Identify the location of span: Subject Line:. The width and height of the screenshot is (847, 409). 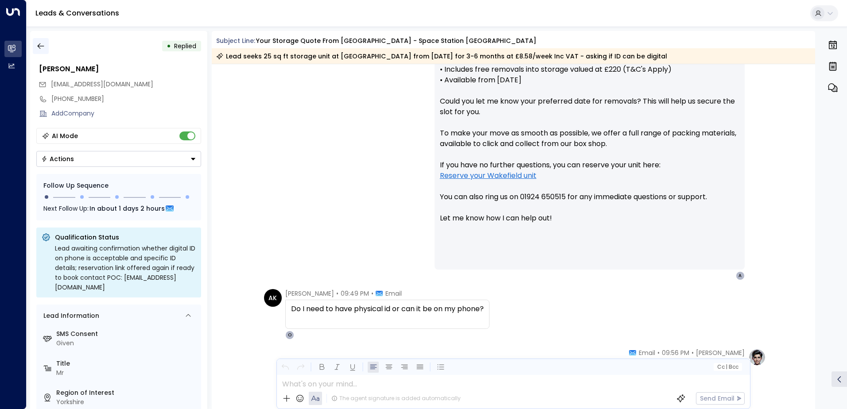
(236, 41).